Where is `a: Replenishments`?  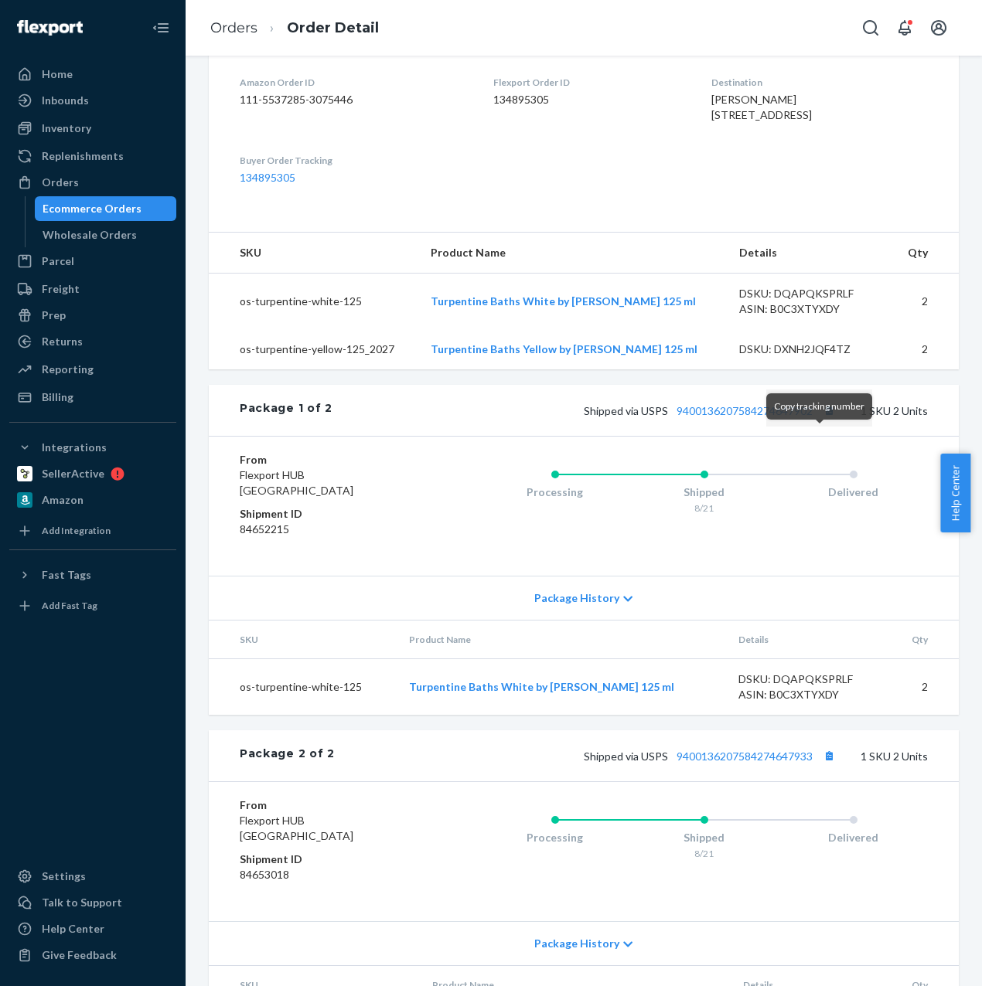 a: Replenishments is located at coordinates (93, 156).